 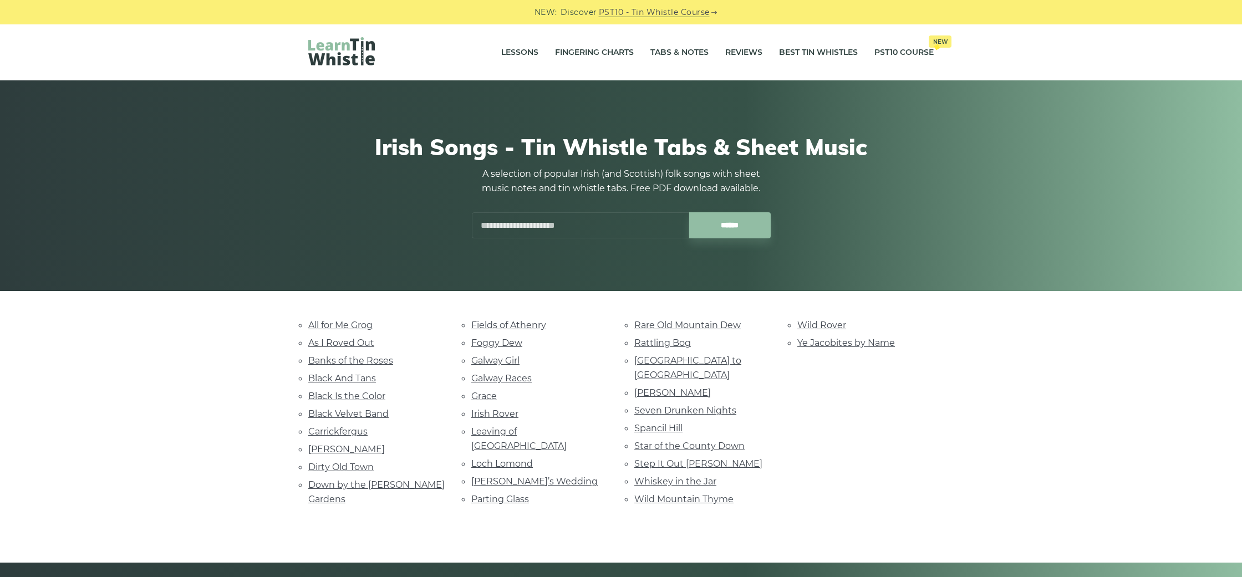 What do you see at coordinates (818, 53) in the screenshot?
I see `a: Best Tin Whistles` at bounding box center [818, 53].